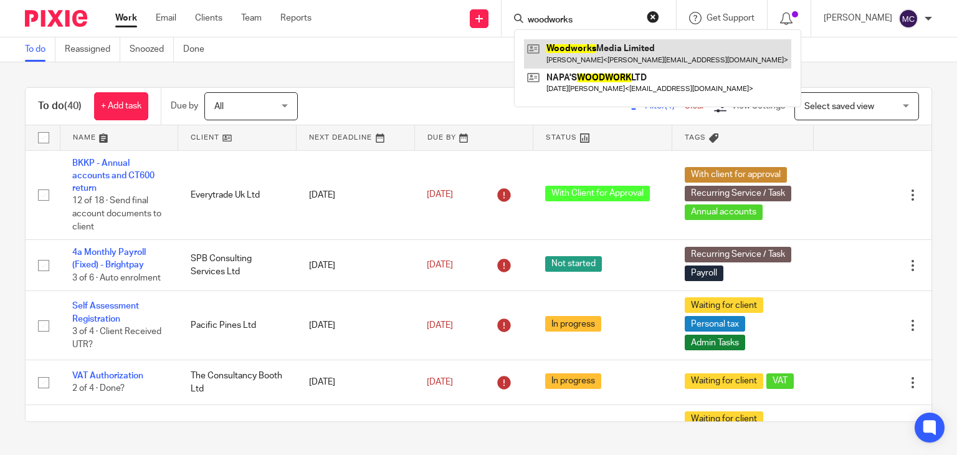 The height and width of the screenshot is (455, 957). I want to click on span: 3 of 4 · Client Received UTR?, so click(116, 338).